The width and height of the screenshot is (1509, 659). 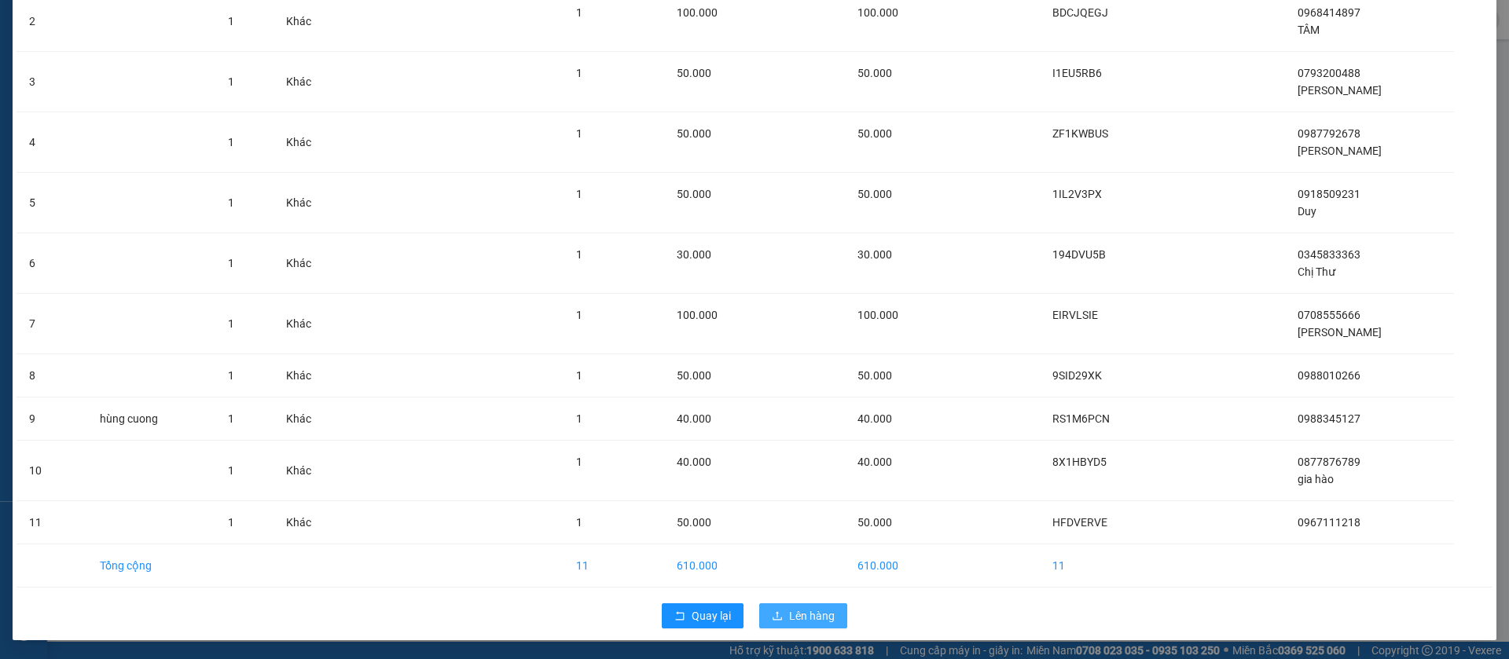 What do you see at coordinates (1079, 255) in the screenshot?
I see `span: 194DVU5B` at bounding box center [1079, 255].